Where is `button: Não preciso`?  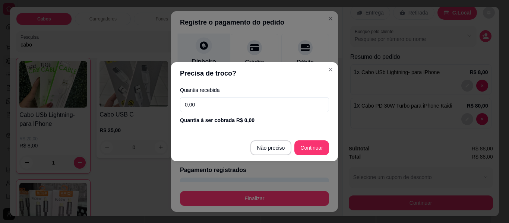 button: Não preciso is located at coordinates (271, 148).